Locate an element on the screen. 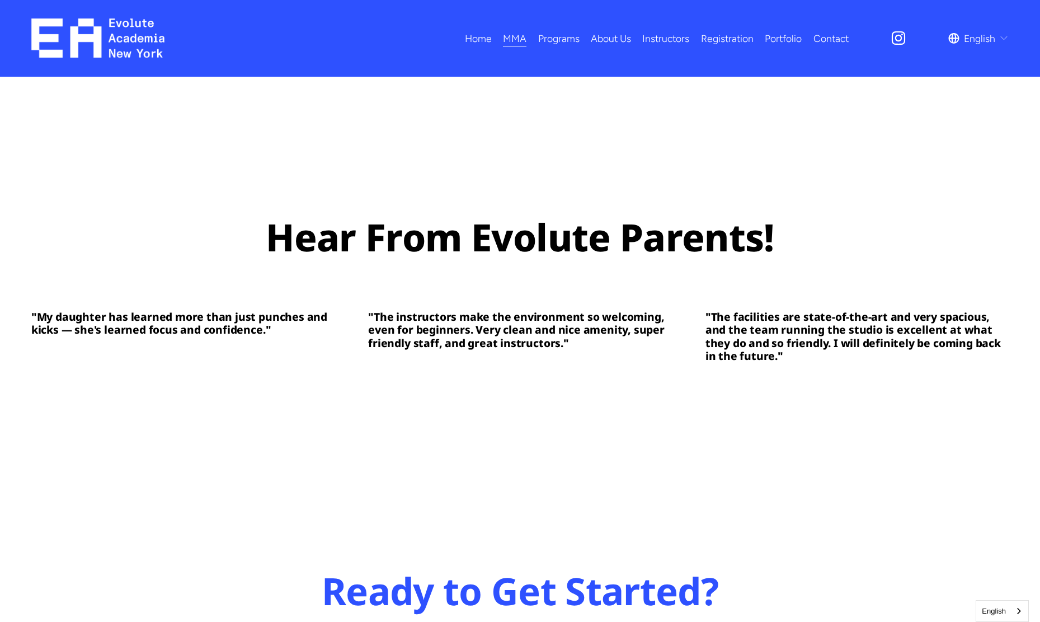  aside: Language selected: English is located at coordinates (1002, 610).